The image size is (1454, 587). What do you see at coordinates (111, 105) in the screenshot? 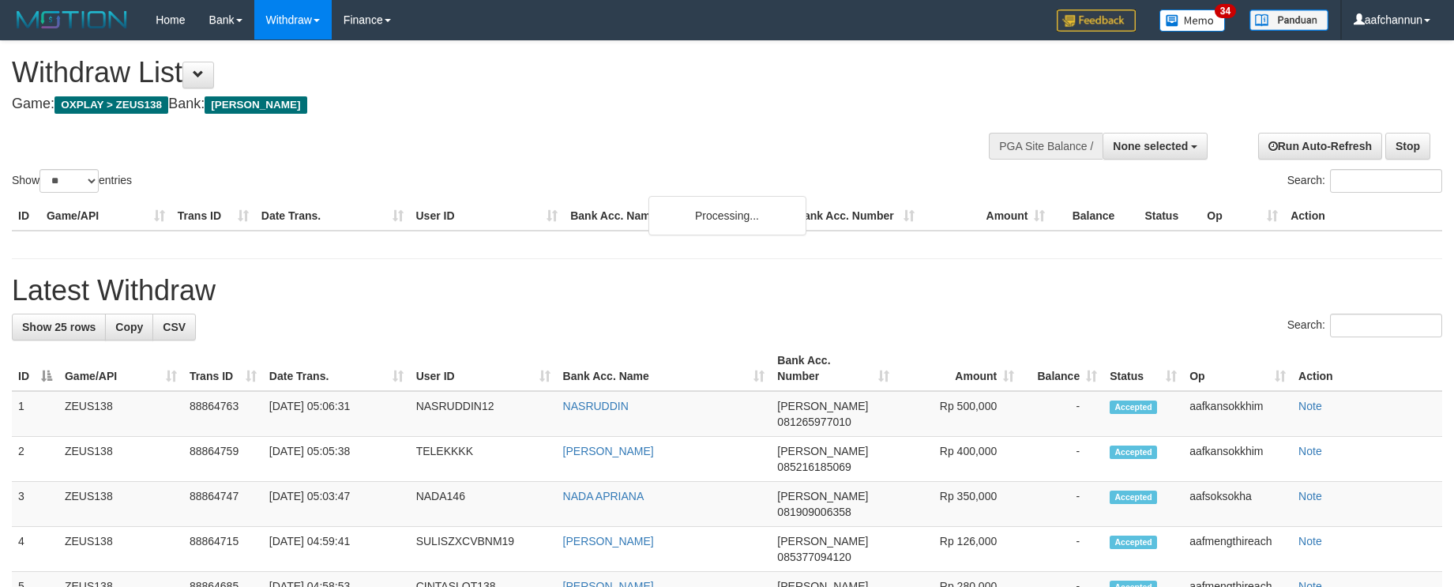
I see `span: OXPLAY > ZEUS138` at bounding box center [111, 105].